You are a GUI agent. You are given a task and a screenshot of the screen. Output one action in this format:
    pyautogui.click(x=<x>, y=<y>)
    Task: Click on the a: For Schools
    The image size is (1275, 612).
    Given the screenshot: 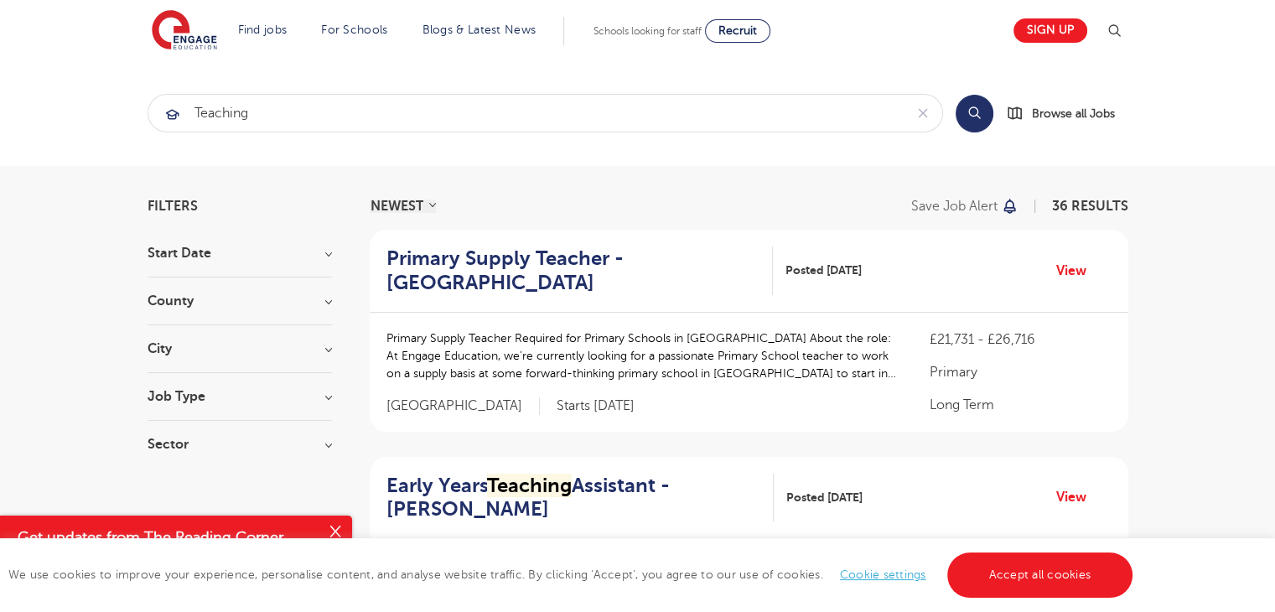 What is the action you would take?
    pyautogui.click(x=354, y=29)
    